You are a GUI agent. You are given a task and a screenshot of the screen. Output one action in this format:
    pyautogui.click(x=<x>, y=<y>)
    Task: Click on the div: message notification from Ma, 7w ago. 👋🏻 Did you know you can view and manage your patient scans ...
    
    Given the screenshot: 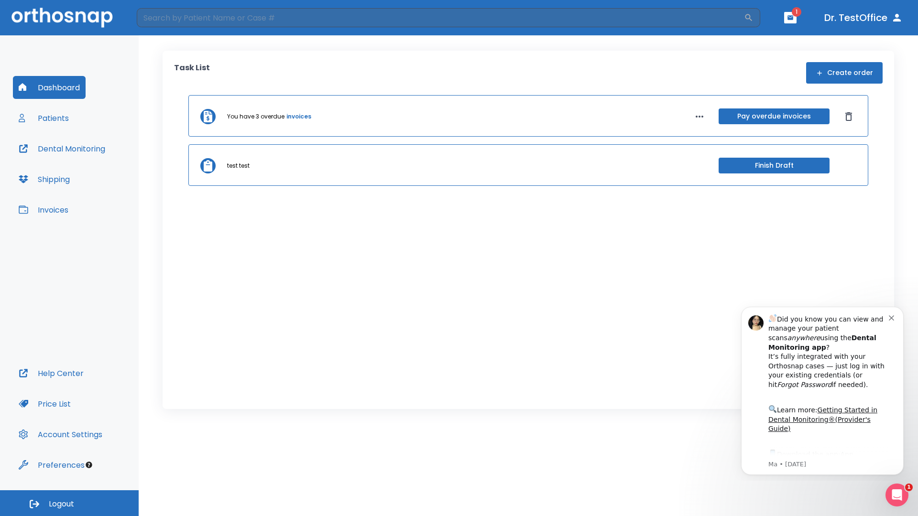 What is the action you would take?
    pyautogui.click(x=96, y=93)
    